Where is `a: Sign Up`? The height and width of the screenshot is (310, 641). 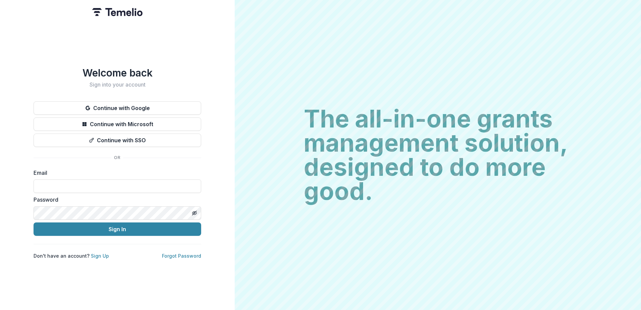
a: Sign Up is located at coordinates (100, 256).